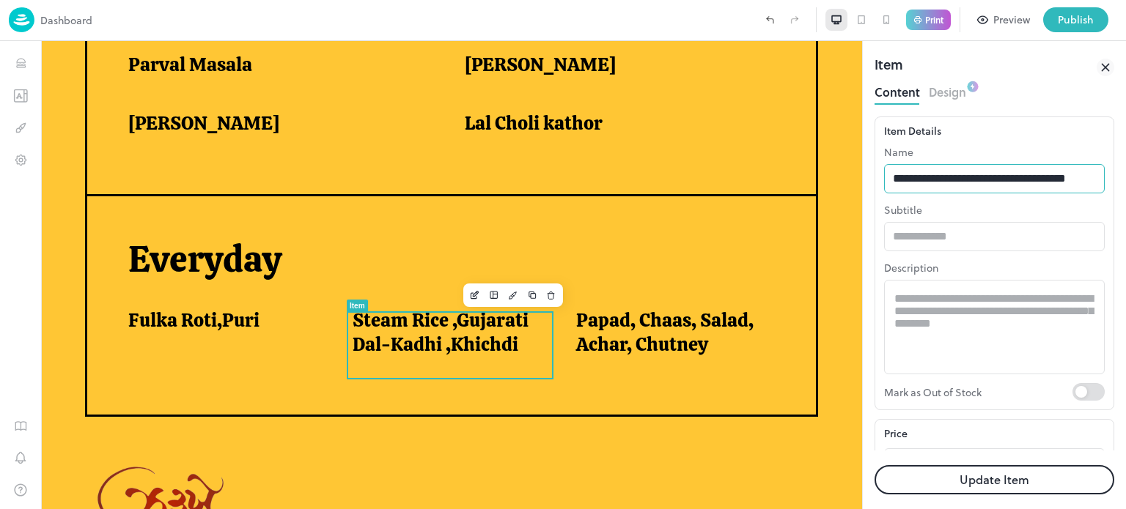 The image size is (1126, 509). Describe the element at coordinates (896, 433) in the screenshot. I see `p: Price` at that location.